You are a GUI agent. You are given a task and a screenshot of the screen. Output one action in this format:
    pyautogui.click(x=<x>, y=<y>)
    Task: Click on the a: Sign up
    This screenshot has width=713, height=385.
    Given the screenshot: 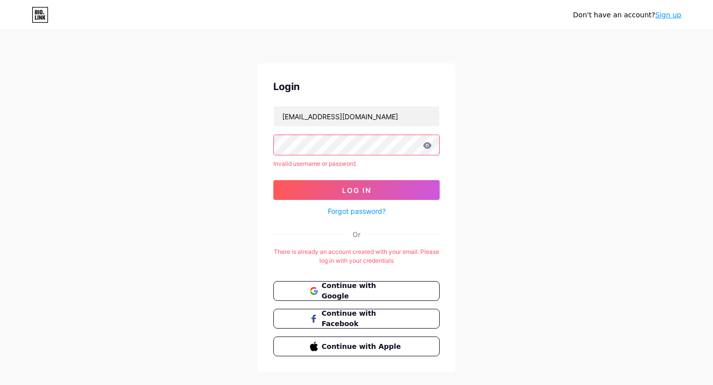 What is the action you would take?
    pyautogui.click(x=668, y=15)
    